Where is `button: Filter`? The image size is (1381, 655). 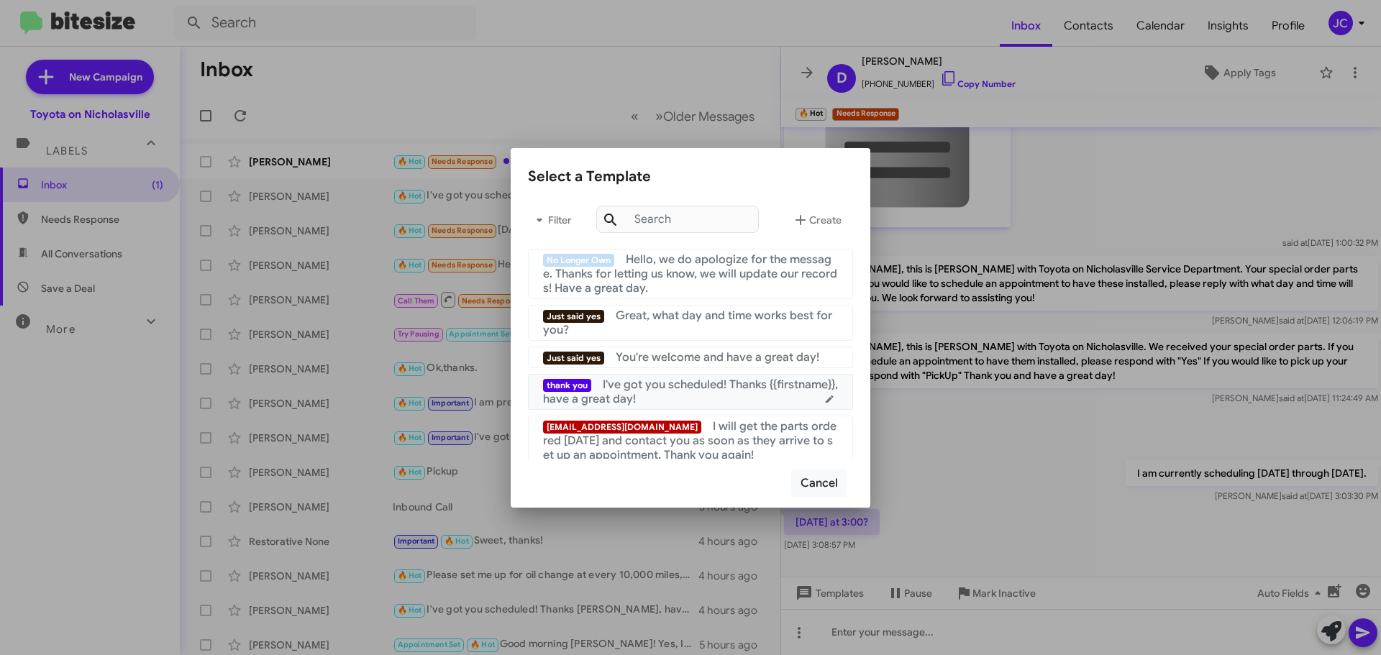 button: Filter is located at coordinates (551, 220).